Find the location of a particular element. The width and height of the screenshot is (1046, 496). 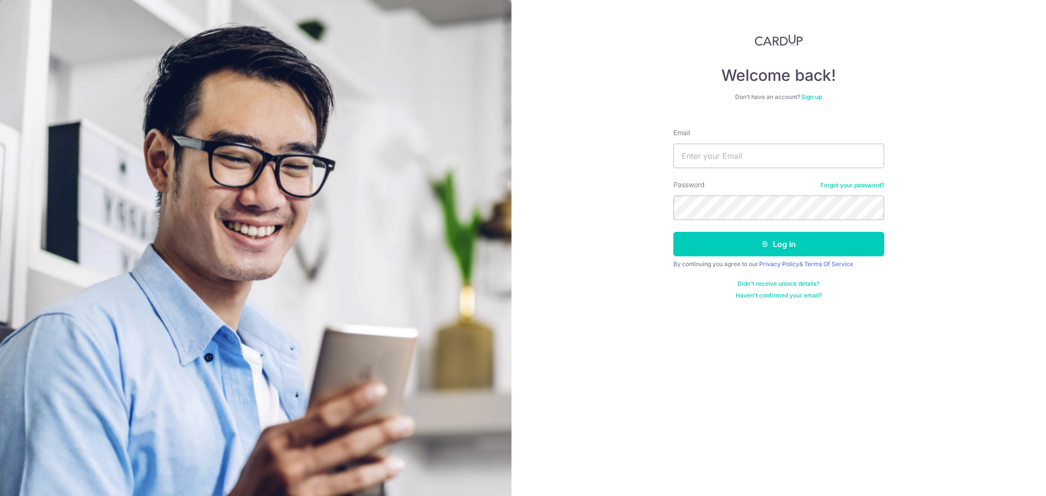

a: Forgot your password? is located at coordinates (852, 185).